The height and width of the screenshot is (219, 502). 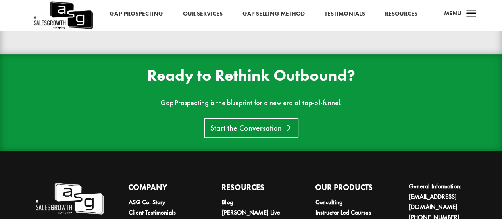 What do you see at coordinates (251, 128) in the screenshot?
I see `a: Start the Conversation` at bounding box center [251, 128].